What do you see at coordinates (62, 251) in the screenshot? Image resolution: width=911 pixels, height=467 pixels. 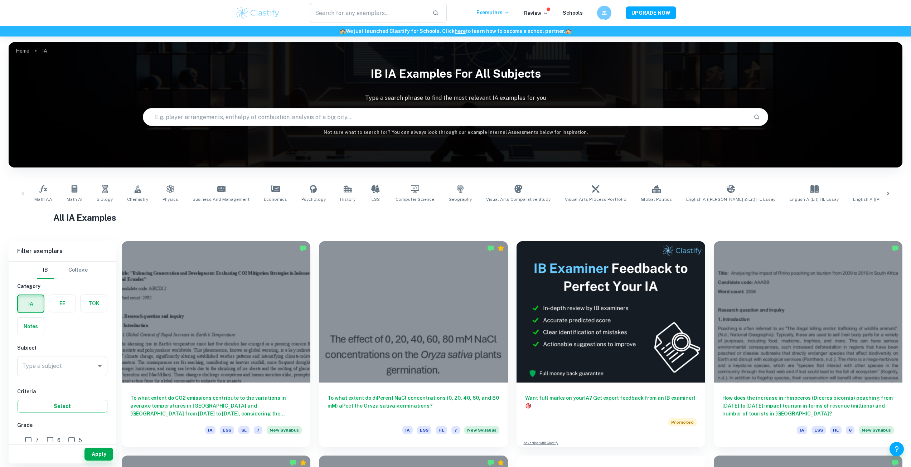 I see `h6: Filter exemplars` at bounding box center [62, 251].